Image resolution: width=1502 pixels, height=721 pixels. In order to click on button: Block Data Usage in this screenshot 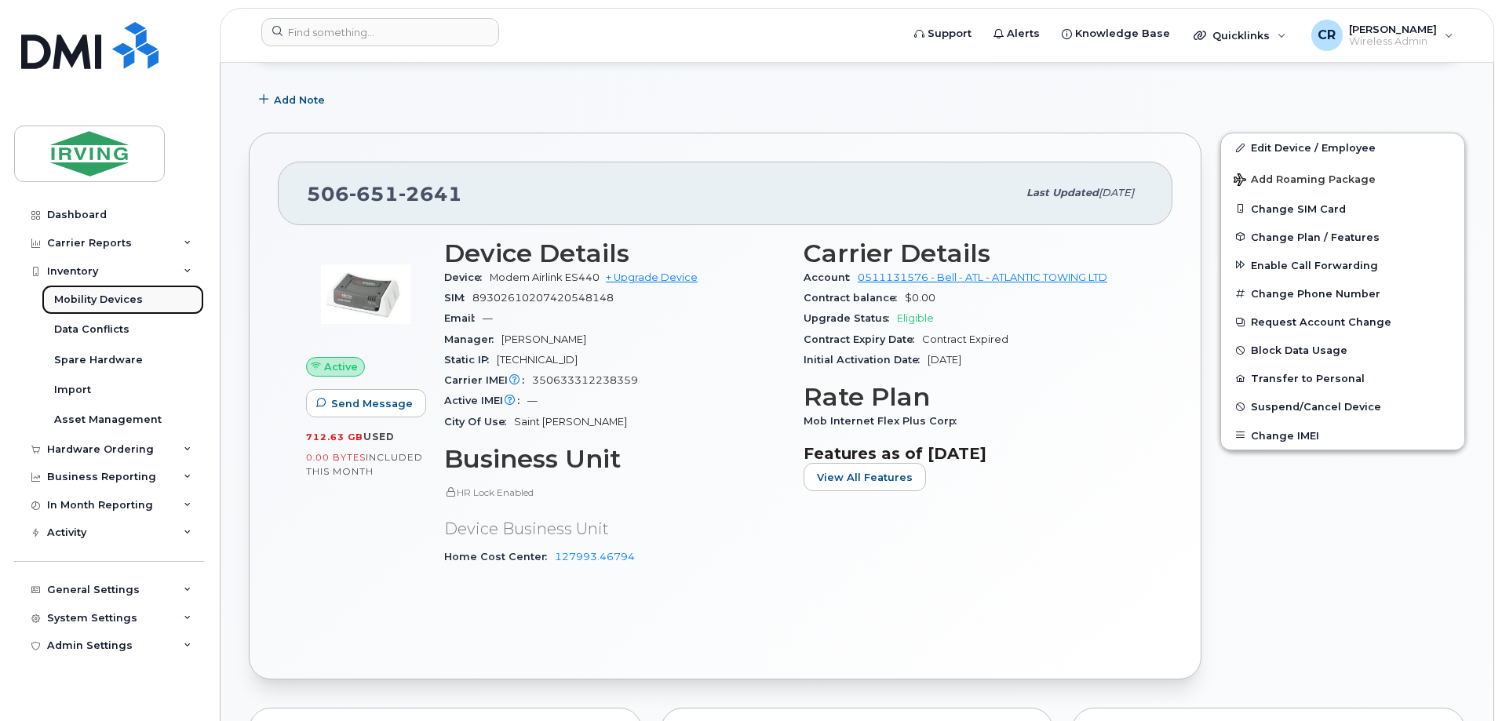, I will do `click(1343, 350)`.